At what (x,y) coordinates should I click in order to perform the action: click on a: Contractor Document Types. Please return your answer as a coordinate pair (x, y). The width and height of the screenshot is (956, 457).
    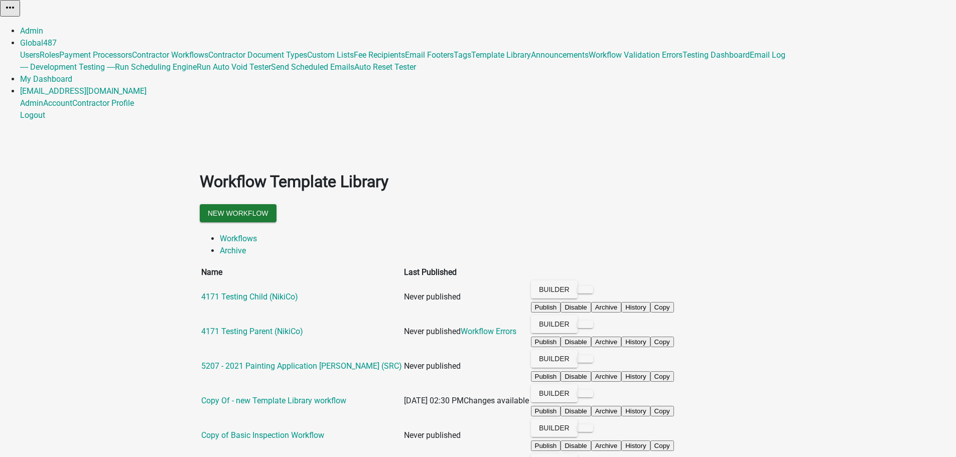
    Looking at the image, I should click on (257, 55).